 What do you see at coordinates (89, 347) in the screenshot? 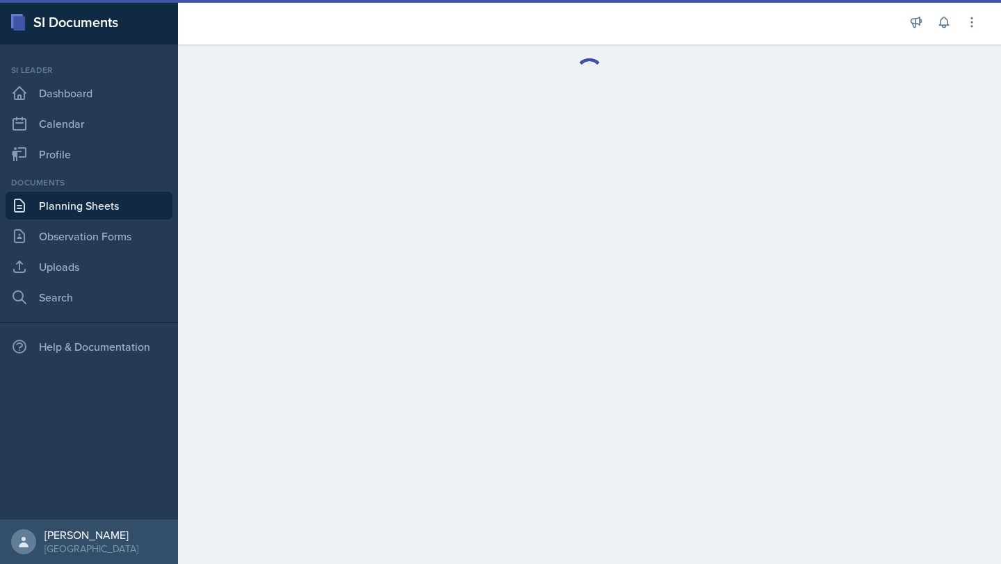
I see `div: Help & Documentation` at bounding box center [89, 347].